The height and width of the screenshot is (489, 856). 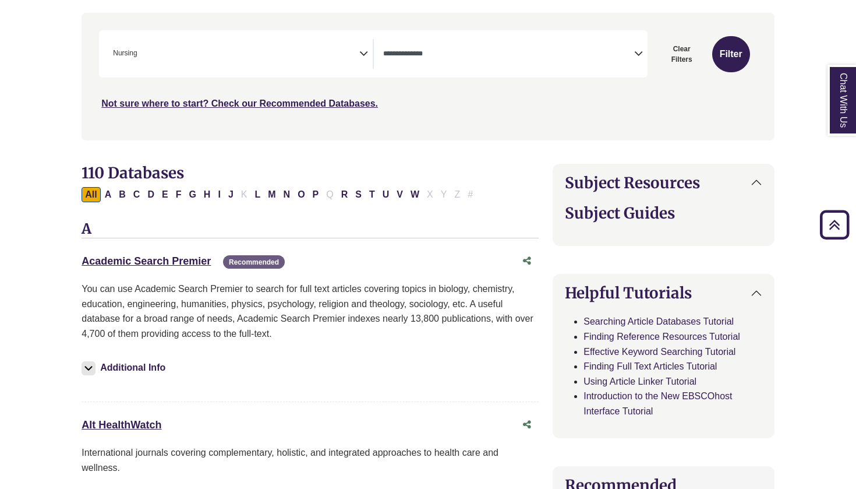 I want to click on button: Filter Results H, so click(x=207, y=194).